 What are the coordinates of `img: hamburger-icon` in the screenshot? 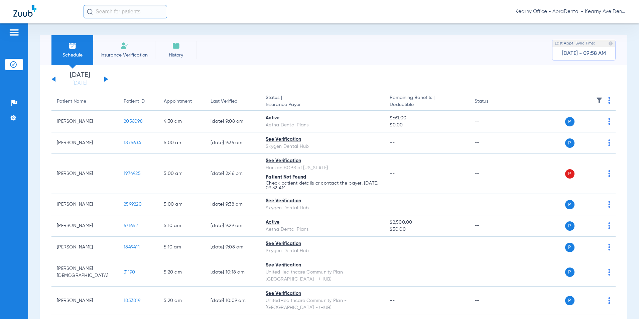 It's located at (14, 32).